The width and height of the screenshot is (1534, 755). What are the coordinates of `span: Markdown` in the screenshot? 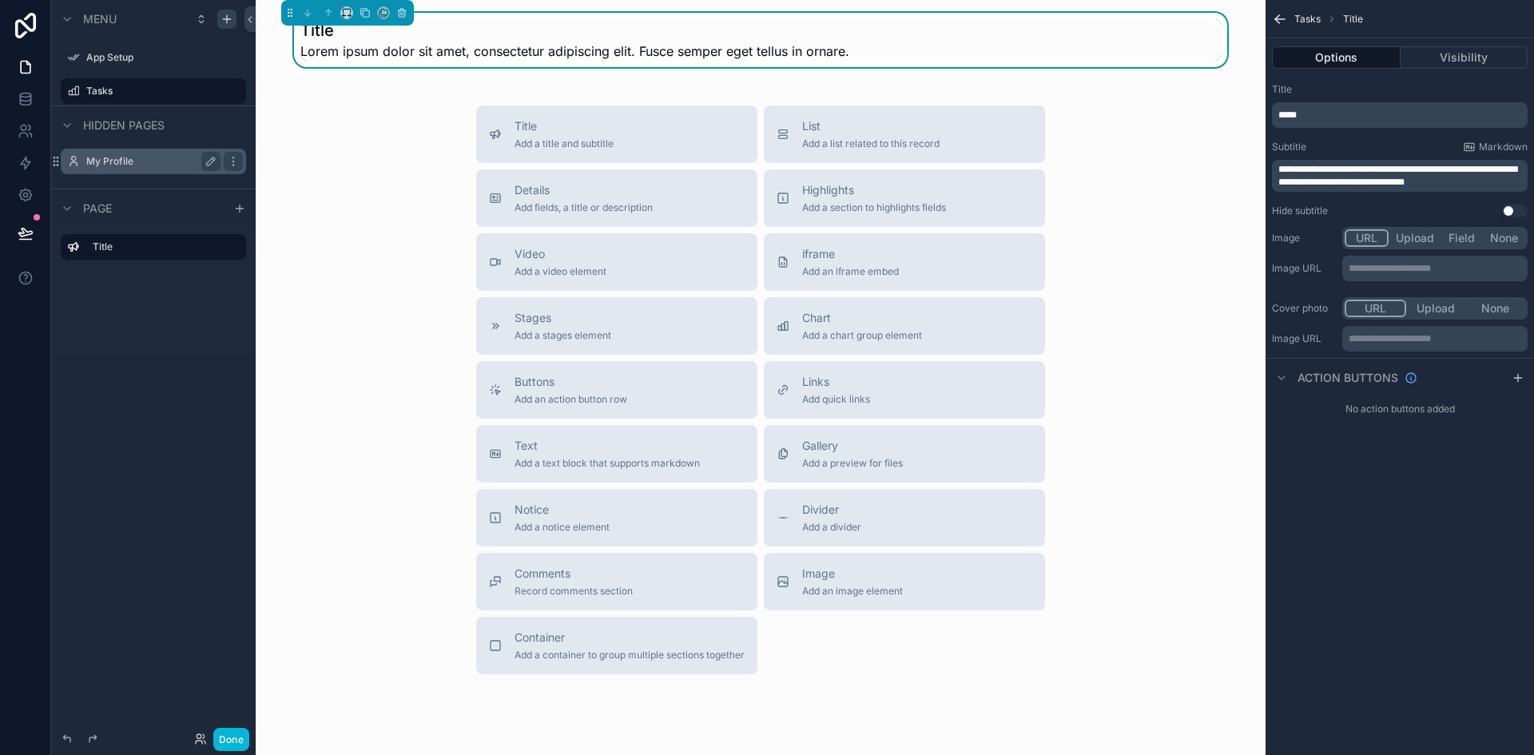 It's located at (1503, 147).